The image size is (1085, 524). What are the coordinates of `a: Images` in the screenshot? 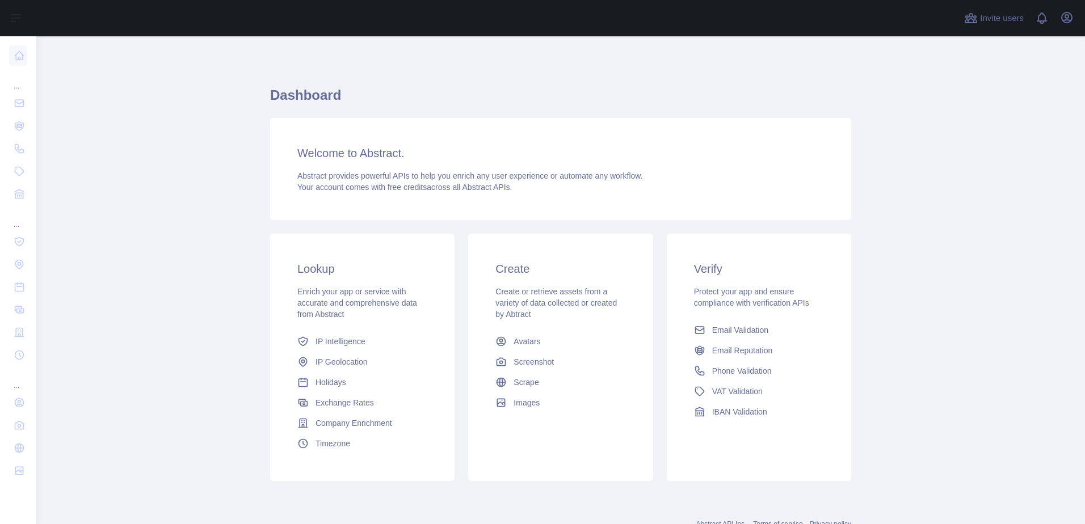 It's located at (560, 403).